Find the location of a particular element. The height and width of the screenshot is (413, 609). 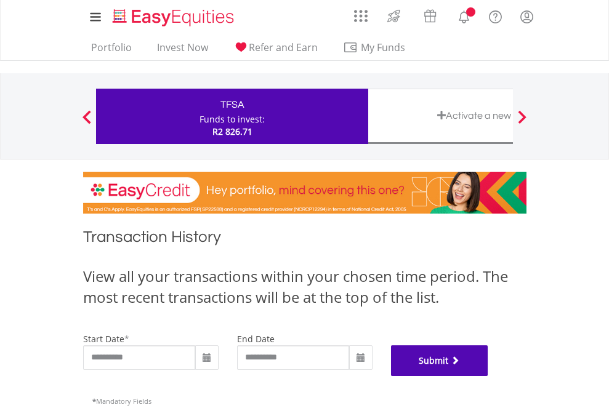

span: My Funds is located at coordinates (383, 47).